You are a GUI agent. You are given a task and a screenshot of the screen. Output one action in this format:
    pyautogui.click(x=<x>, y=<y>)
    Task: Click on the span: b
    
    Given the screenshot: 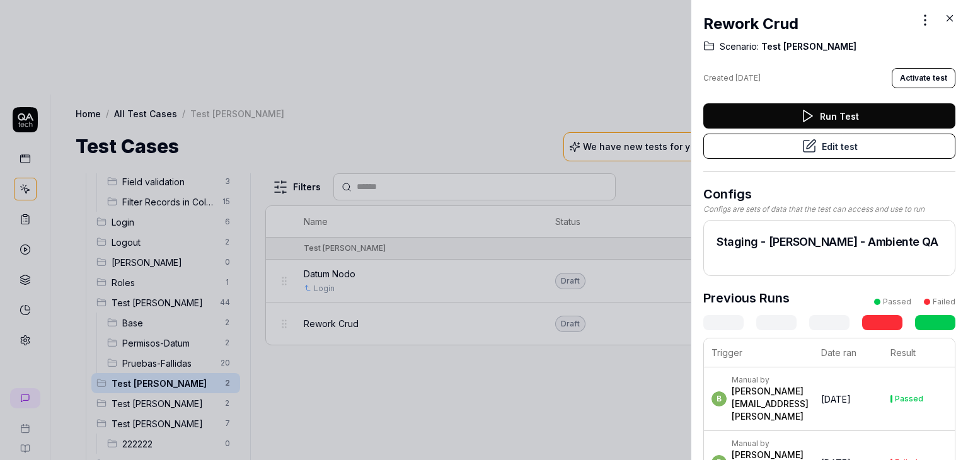 What is the action you would take?
    pyautogui.click(x=719, y=399)
    